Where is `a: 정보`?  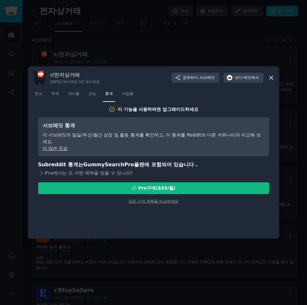
a: 정보 is located at coordinates (38, 95).